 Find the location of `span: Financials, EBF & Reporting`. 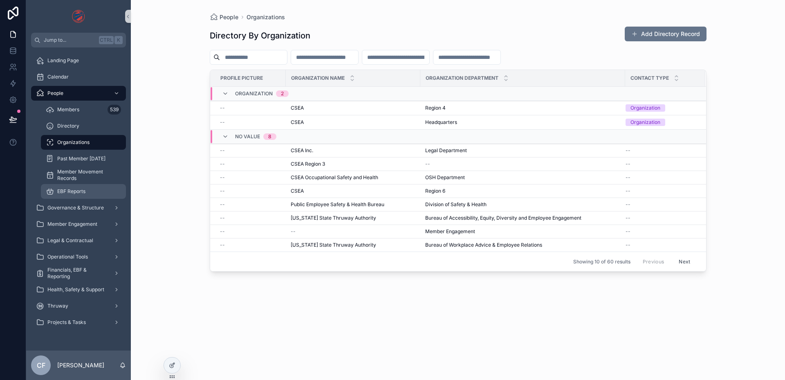

span: Financials, EBF & Reporting is located at coordinates (77, 273).